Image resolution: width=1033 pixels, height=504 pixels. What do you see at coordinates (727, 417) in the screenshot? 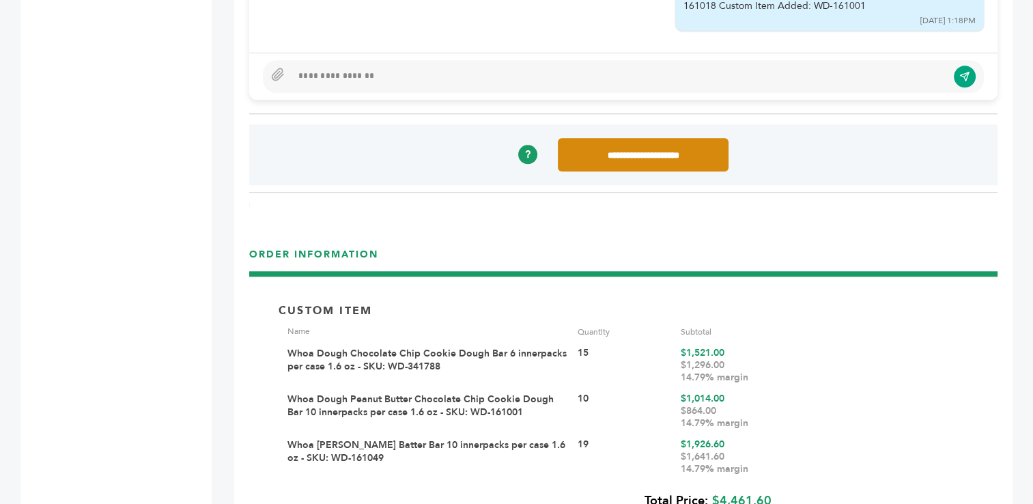
I see `div: $864.00 14.79% margin` at bounding box center [727, 417].